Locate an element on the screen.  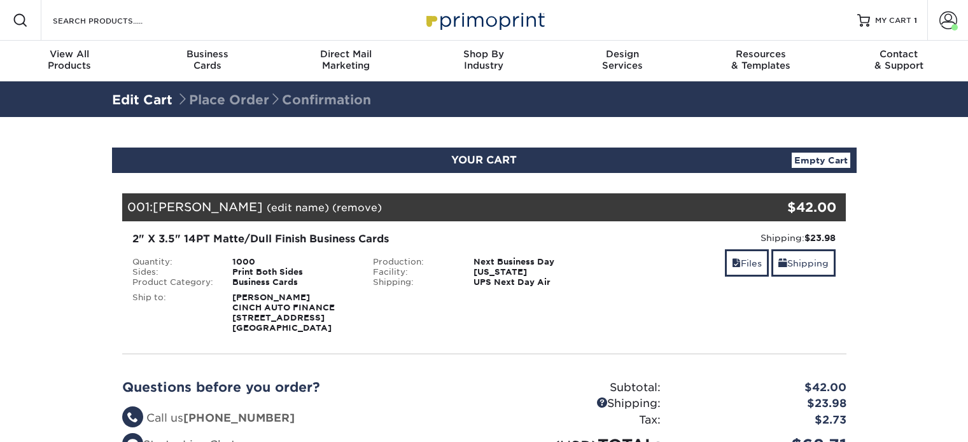
h2: Questions before you order? is located at coordinates (299, 388).